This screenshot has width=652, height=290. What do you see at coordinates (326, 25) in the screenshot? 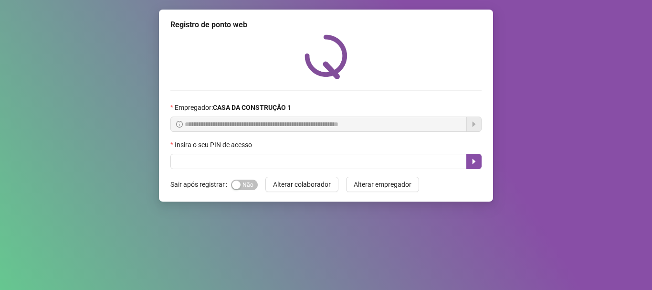
I see `div: Registro de ponto web` at bounding box center [326, 25].